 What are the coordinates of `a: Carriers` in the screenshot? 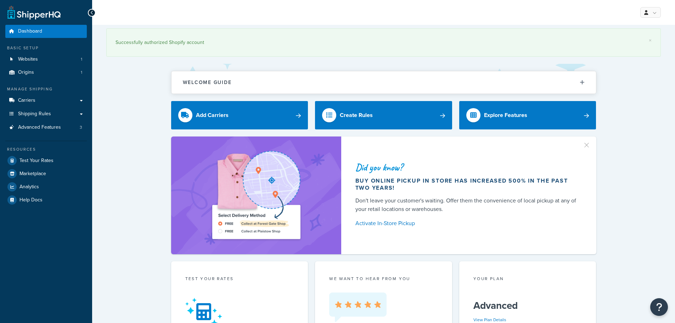 It's located at (46, 100).